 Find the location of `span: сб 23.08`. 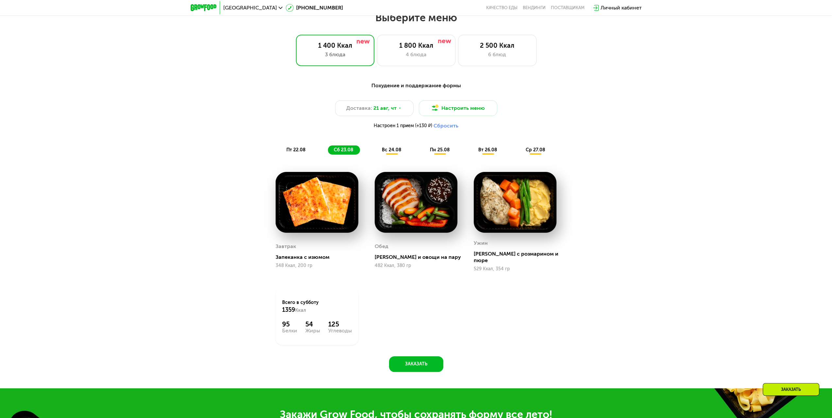

span: сб 23.08 is located at coordinates (344, 150).